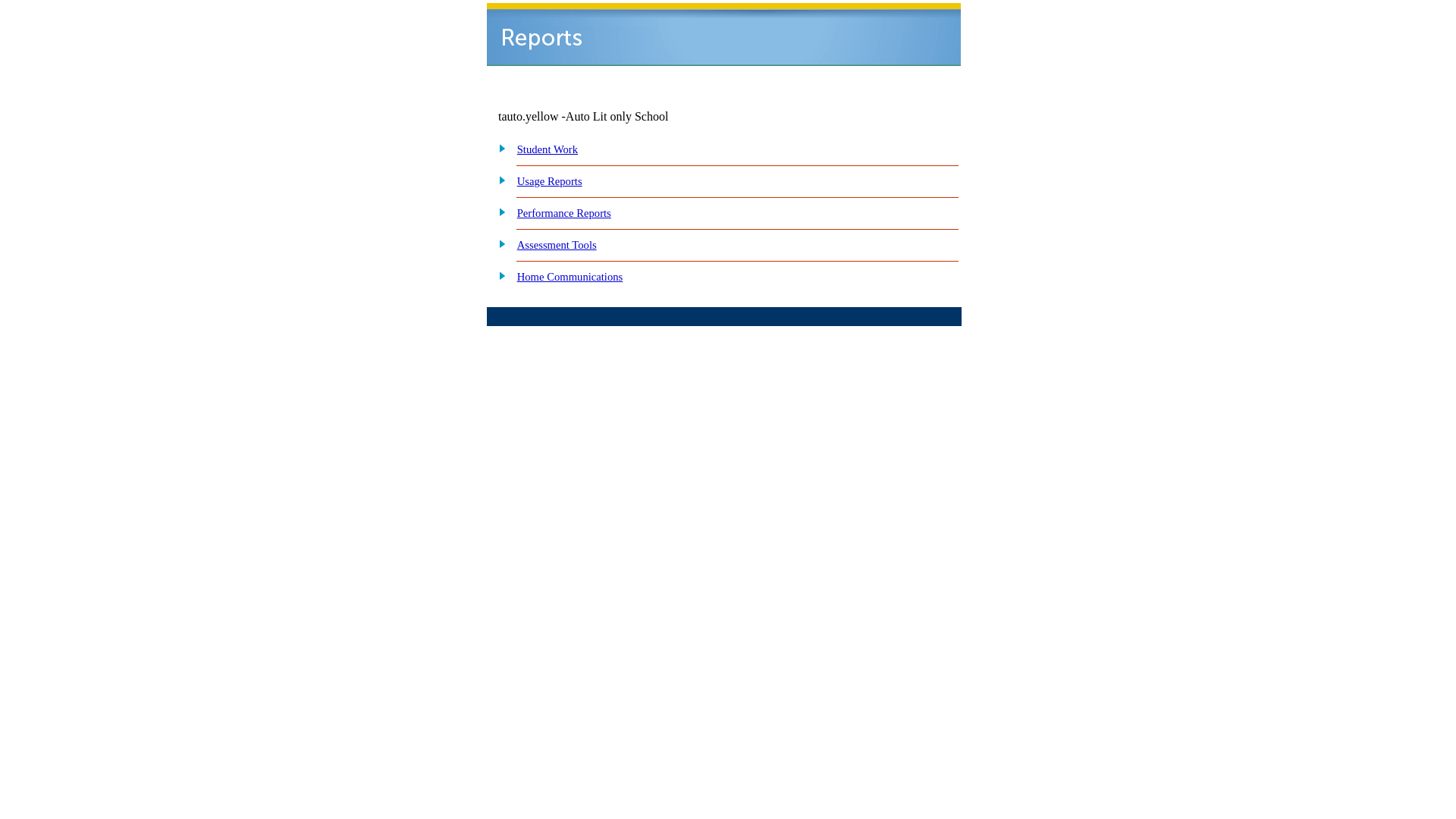 Image resolution: width=1456 pixels, height=819 pixels. I want to click on a: Home Communications, so click(570, 277).